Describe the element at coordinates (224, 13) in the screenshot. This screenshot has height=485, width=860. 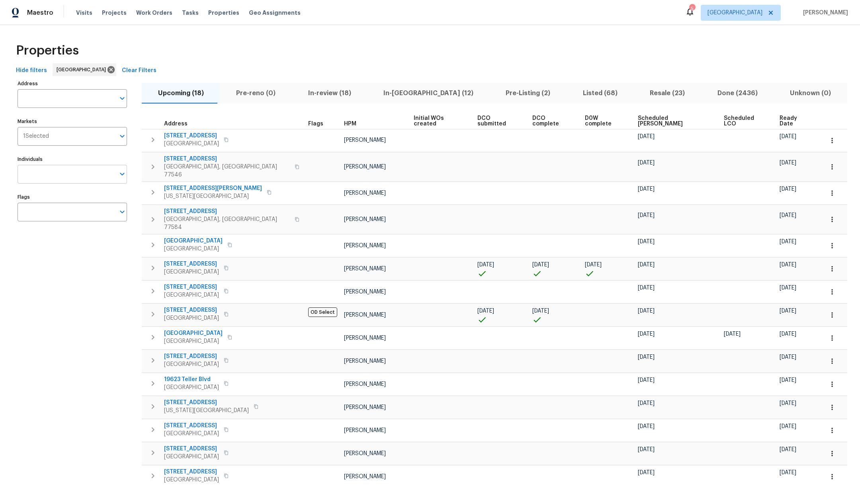
I see `span: Properties` at that location.